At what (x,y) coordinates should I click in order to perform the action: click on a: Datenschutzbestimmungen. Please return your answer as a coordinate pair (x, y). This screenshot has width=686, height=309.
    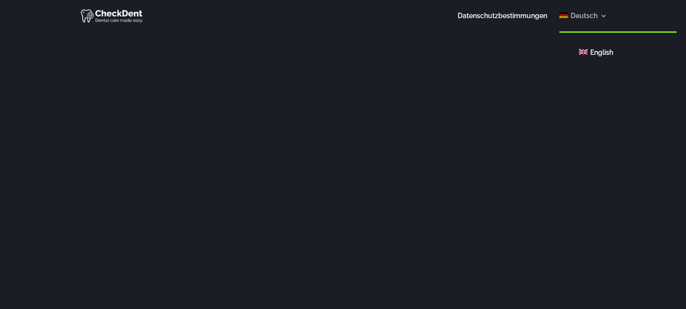
    Looking at the image, I should click on (502, 22).